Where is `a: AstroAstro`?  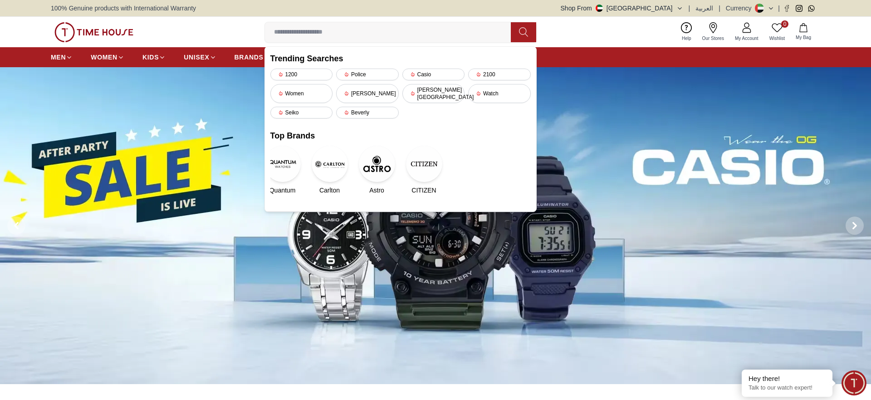
a: AstroAstro is located at coordinates (377, 170).